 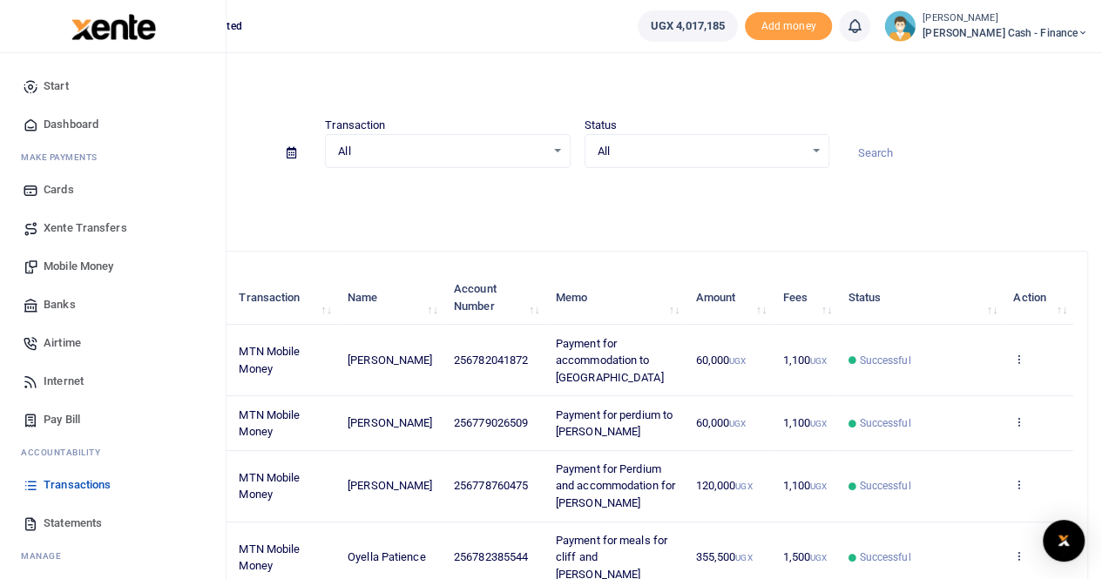 What do you see at coordinates (729, 298) in the screenshot?
I see `th: Amount: activate to sort column ascending` at bounding box center [729, 298].